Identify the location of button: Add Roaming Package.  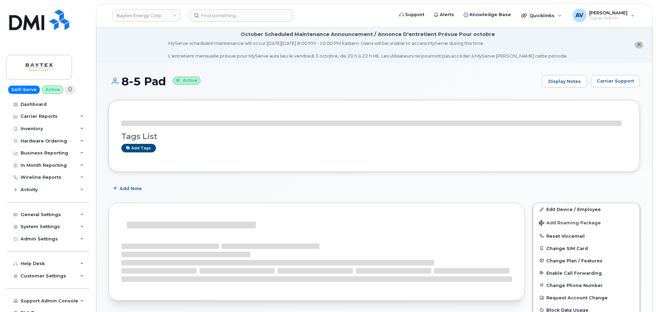
(587, 223).